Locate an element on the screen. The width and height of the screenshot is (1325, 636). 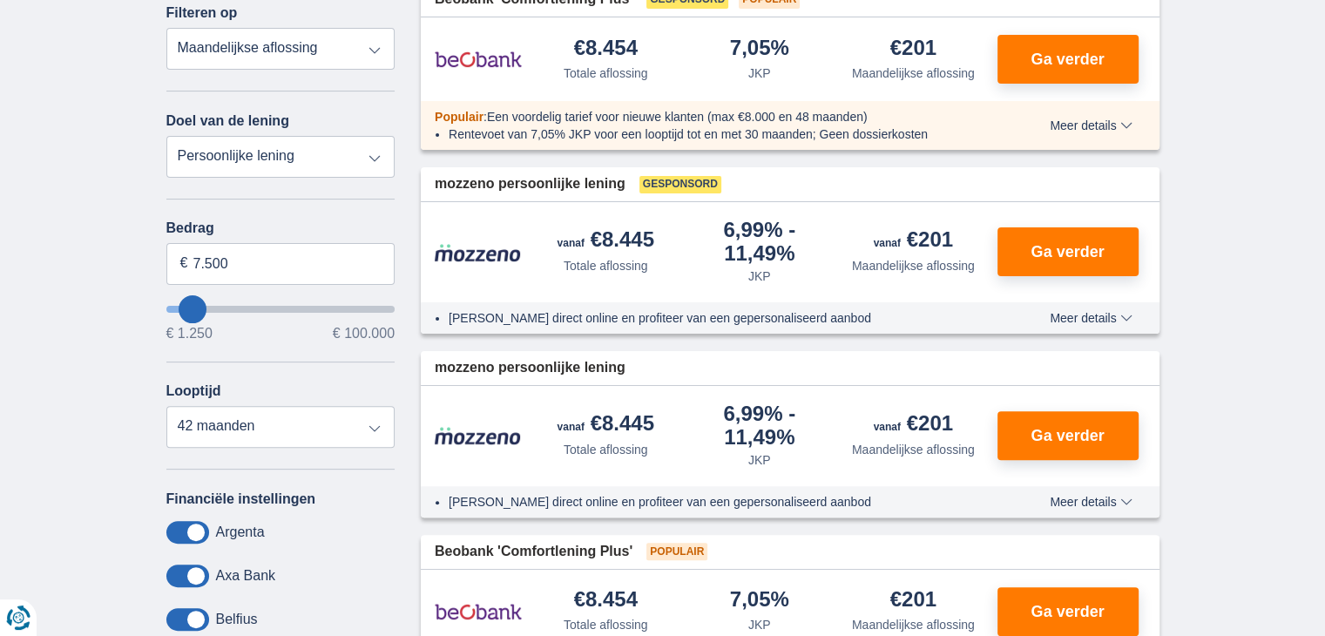
label: Financiële instellingen is located at coordinates (241, 499).